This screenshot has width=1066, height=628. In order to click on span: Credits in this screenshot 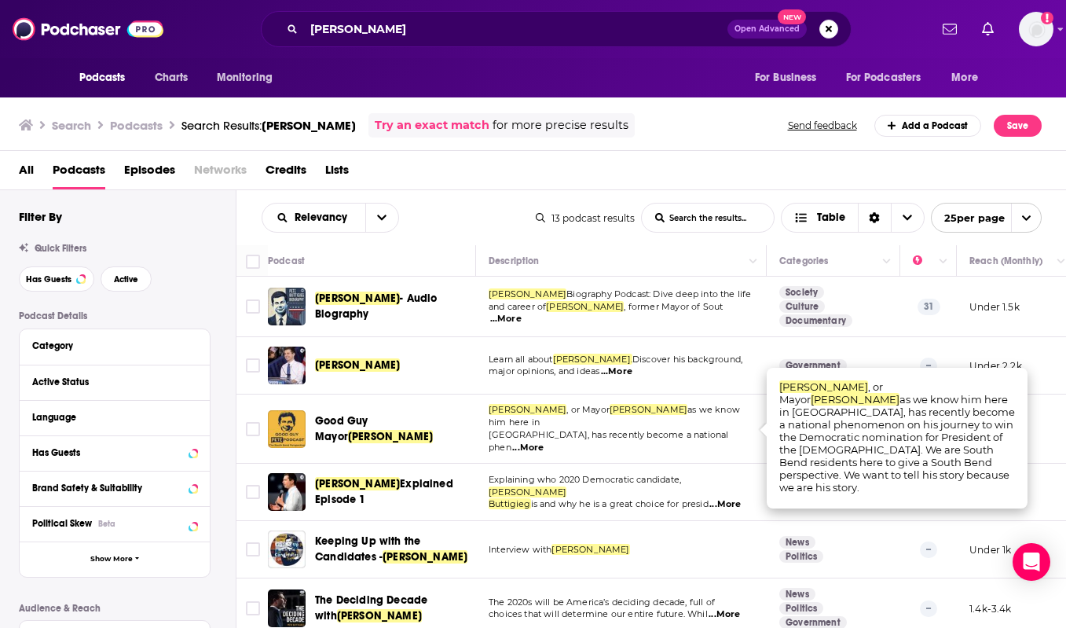, I will do `click(286, 173)`.